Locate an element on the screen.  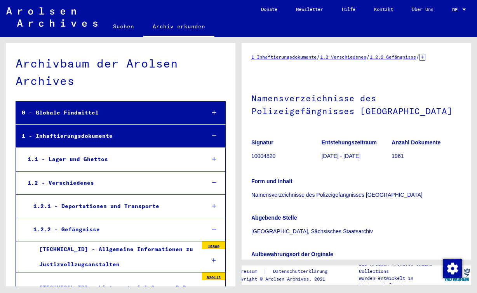
p: 1961 is located at coordinates (426, 156).